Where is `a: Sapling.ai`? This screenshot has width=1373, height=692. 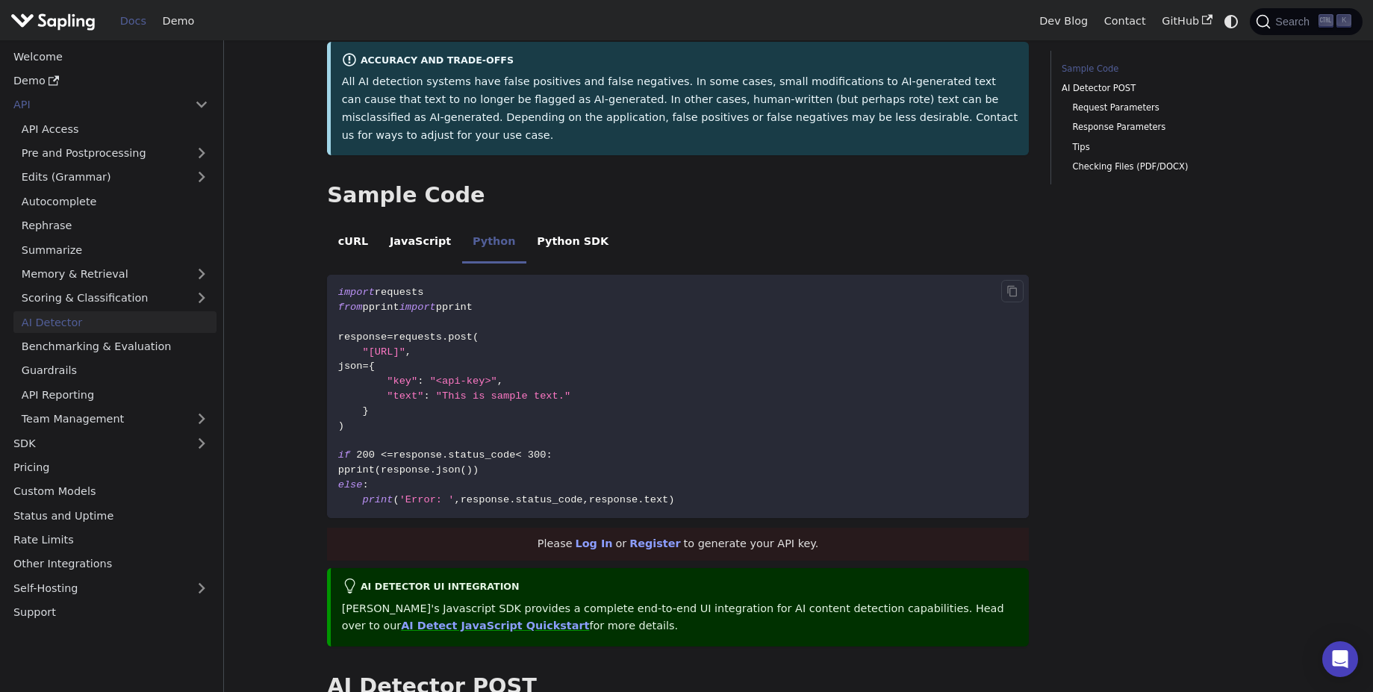 a: Sapling.ai is located at coordinates (55, 21).